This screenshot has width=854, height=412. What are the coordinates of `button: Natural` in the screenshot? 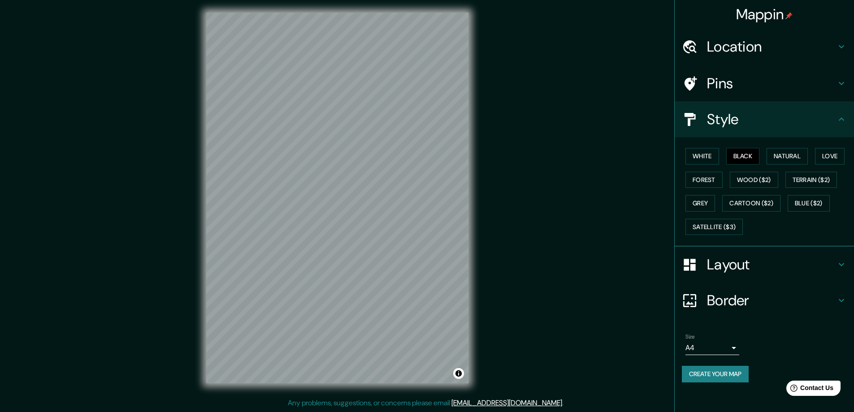 It's located at (787, 156).